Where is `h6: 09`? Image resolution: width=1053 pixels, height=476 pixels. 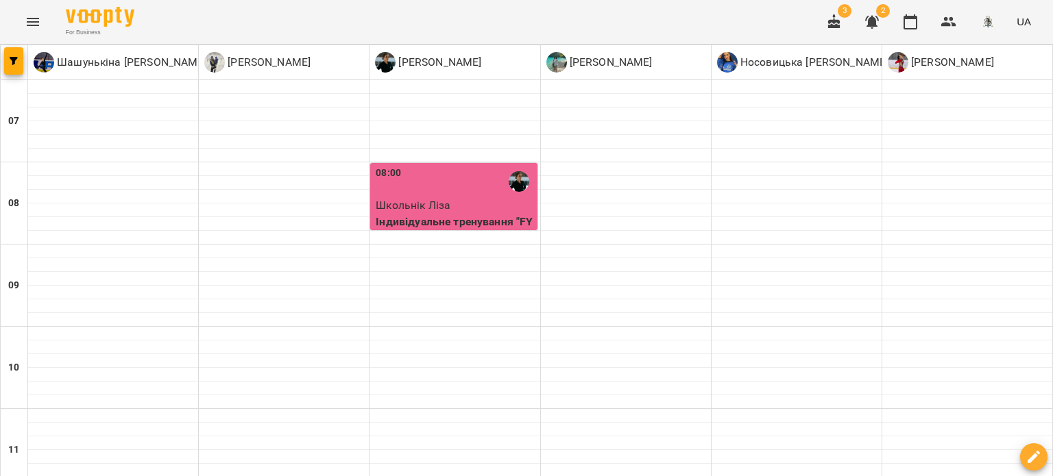 h6: 09 is located at coordinates (14, 286).